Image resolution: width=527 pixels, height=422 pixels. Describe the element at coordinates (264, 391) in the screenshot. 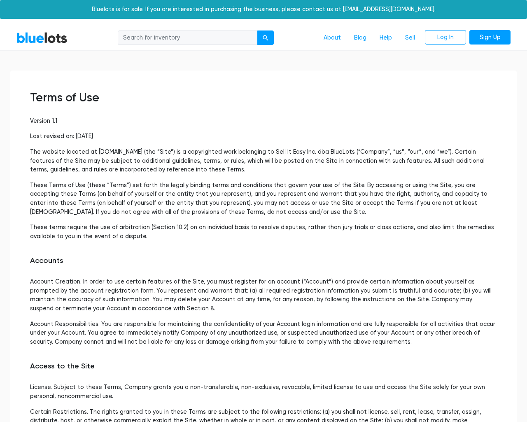

I see `p: License. Subject to these Terms, Company grants you a non-transferable, non-exclusive, revocable,...` at that location.